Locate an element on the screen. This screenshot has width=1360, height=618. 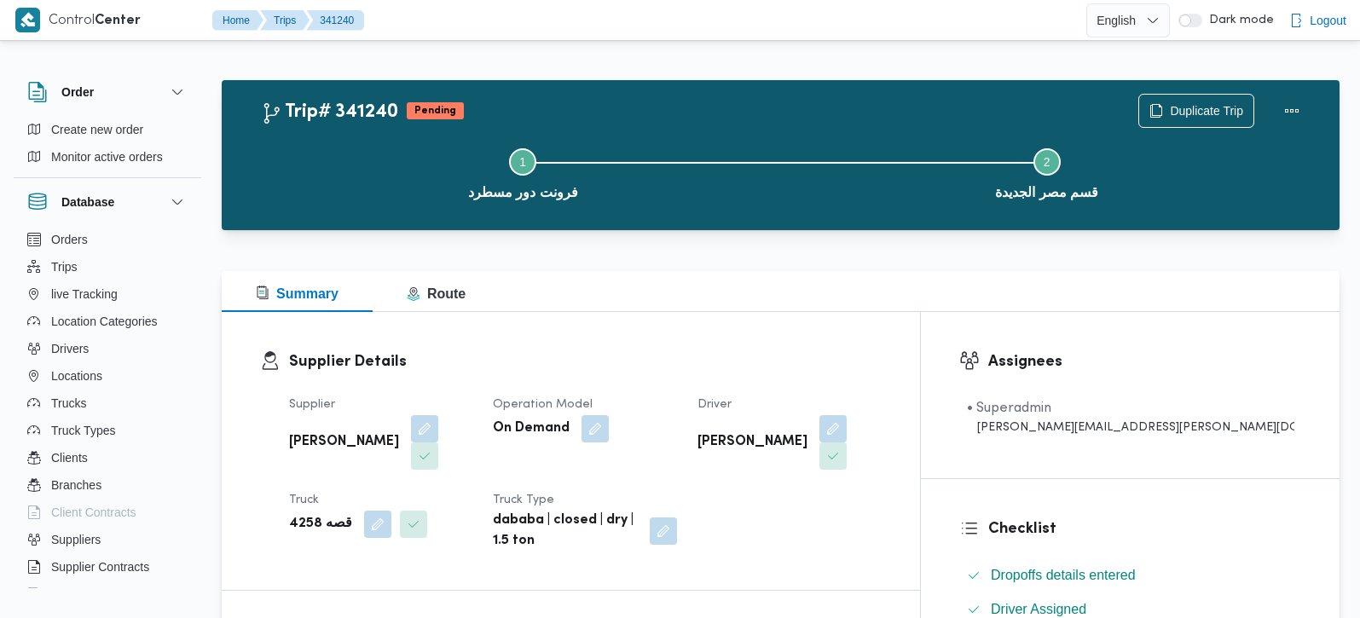
button: Locations is located at coordinates (107, 376).